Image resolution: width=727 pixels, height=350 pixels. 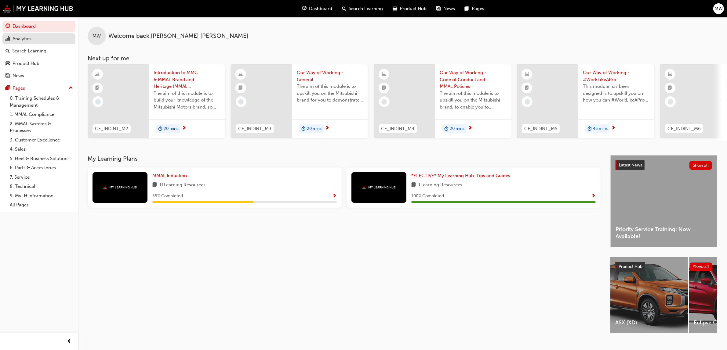 I want to click on span: Introduction to MMC & MMAL Brand and Heritage (MMAL Induction), so click(x=187, y=80).